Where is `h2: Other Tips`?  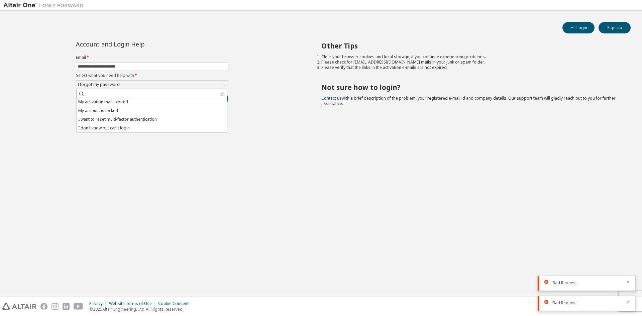
h2: Other Tips is located at coordinates (470, 46).